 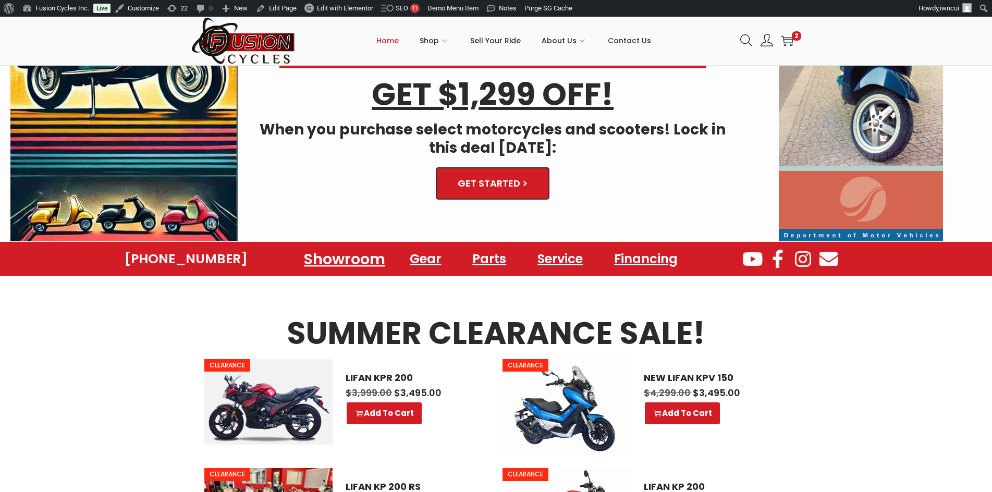 What do you see at coordinates (387, 41) in the screenshot?
I see `a: Home` at bounding box center [387, 41].